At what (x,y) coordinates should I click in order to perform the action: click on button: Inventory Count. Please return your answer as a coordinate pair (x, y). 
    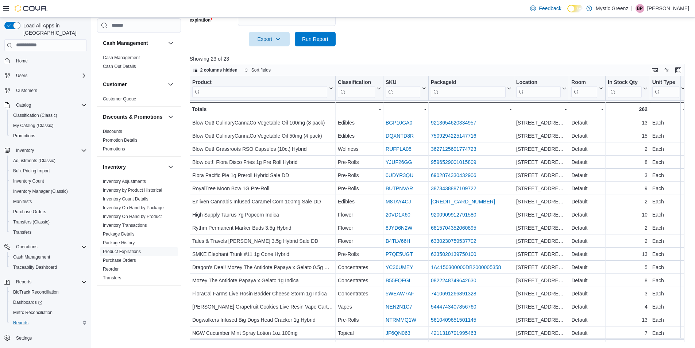
    Looking at the image, I should click on (49, 181).